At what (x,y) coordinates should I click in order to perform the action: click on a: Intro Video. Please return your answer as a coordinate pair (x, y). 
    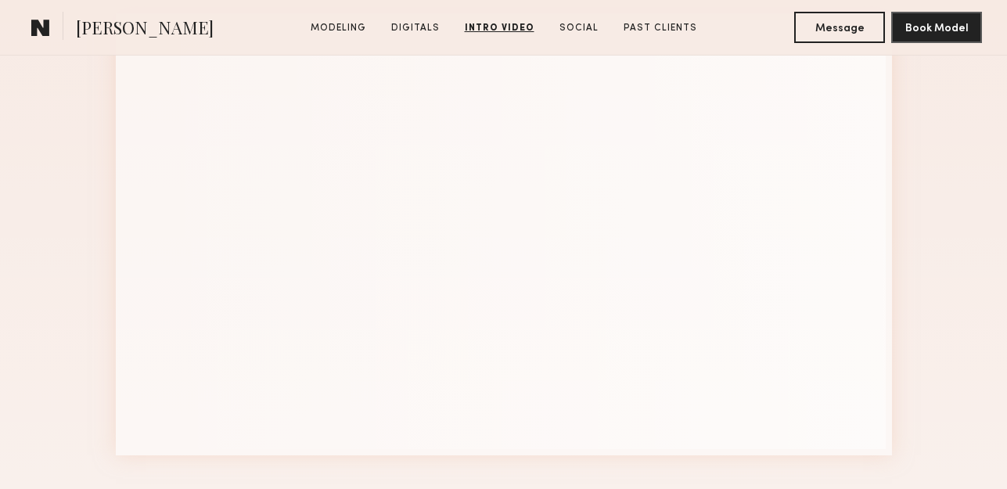
    Looking at the image, I should click on (499, 28).